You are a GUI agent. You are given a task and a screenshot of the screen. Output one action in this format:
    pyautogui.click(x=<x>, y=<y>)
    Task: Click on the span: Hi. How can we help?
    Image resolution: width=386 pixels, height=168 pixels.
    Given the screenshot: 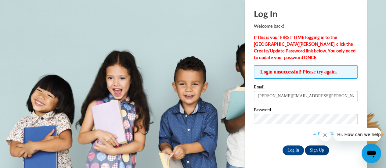 What is the action you would take?
    pyautogui.click(x=27, y=7)
    